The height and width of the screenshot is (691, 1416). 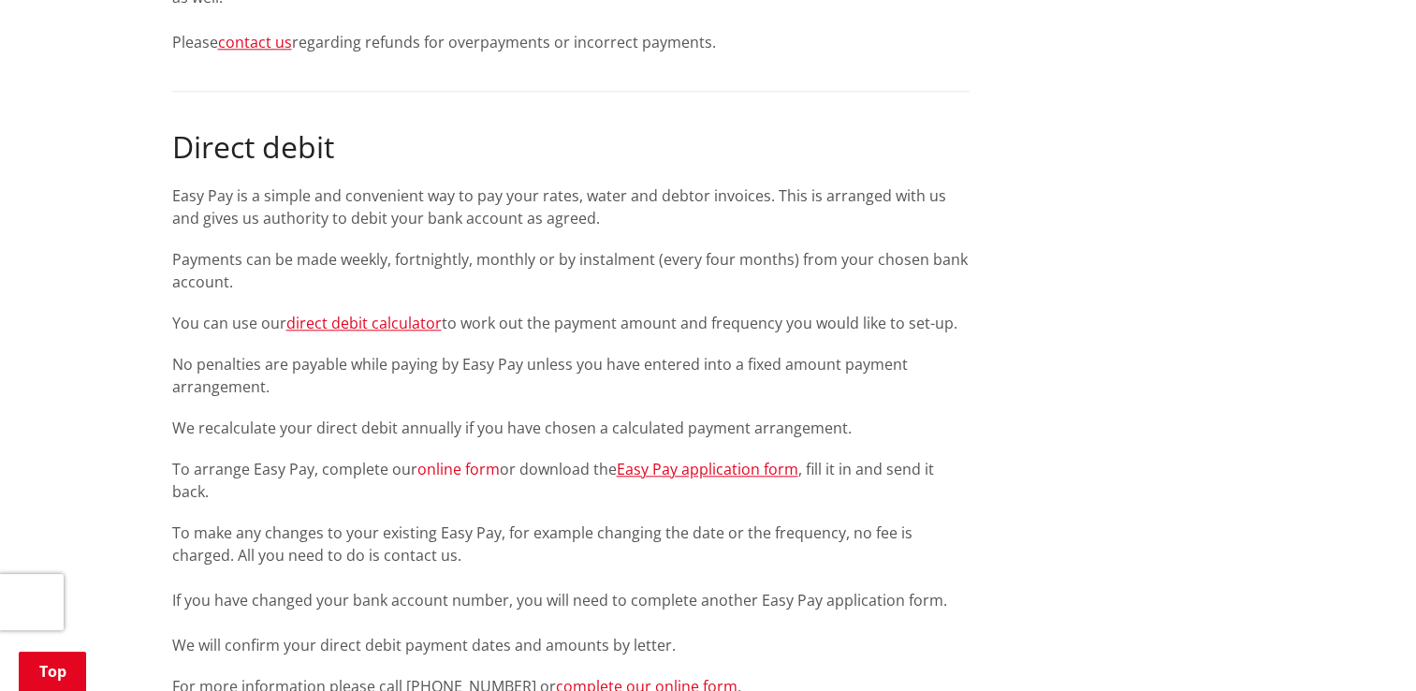 I want to click on a: direct debit calculator, so click(x=364, y=323).